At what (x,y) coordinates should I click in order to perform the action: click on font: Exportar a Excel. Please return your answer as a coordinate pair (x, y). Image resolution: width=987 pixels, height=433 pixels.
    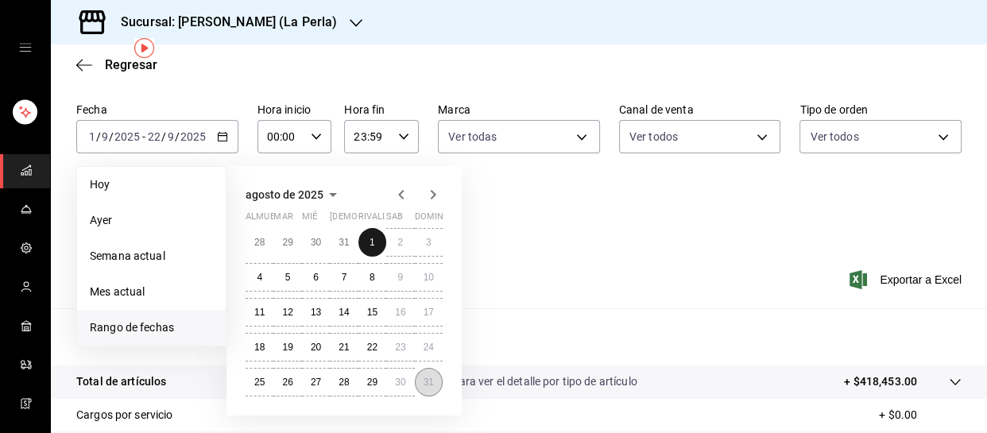
    Looking at the image, I should click on (920, 280).